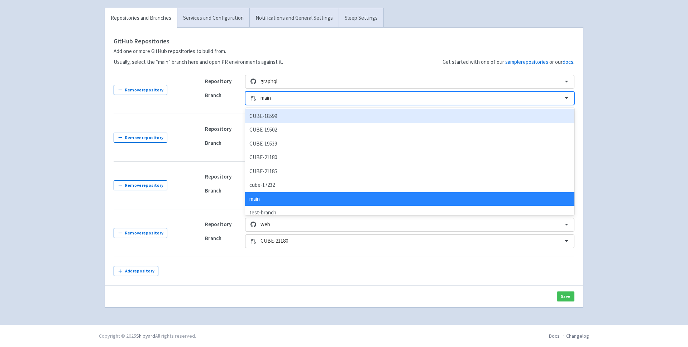 The width and height of the screenshot is (688, 347). Describe the element at coordinates (410, 199) in the screenshot. I see `div: main` at that location.